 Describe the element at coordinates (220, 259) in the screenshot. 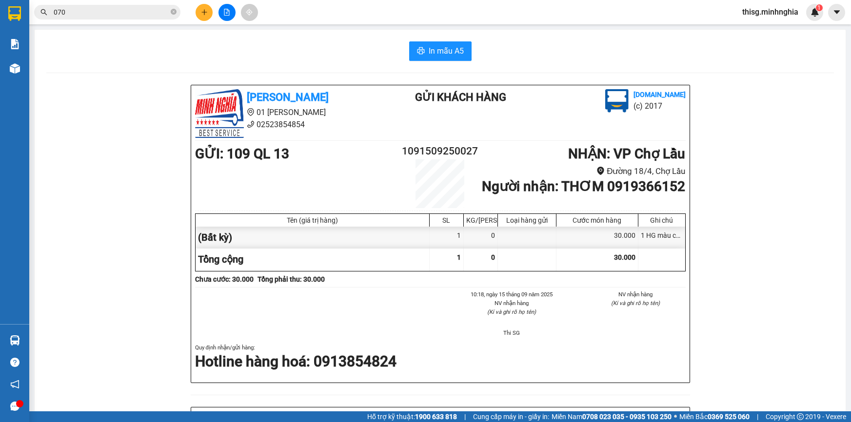

I see `span: Tổng cộng` at that location.